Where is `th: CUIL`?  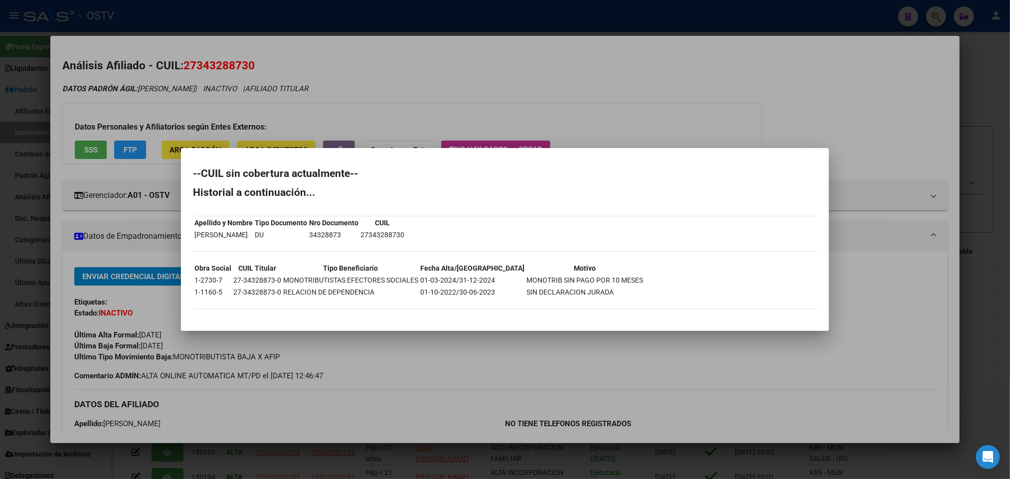
th: CUIL is located at coordinates (382, 223).